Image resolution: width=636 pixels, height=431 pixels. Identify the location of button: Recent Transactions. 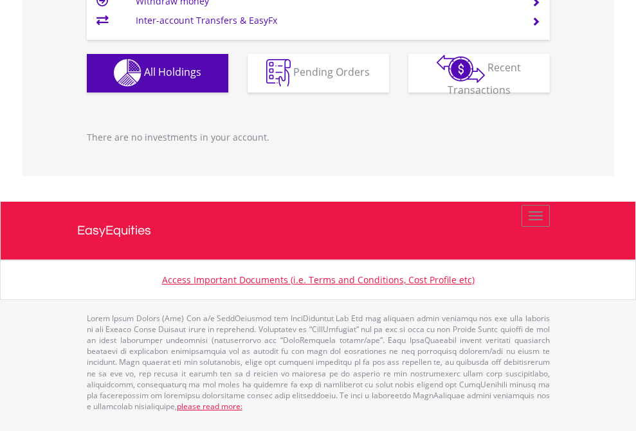
(479, 73).